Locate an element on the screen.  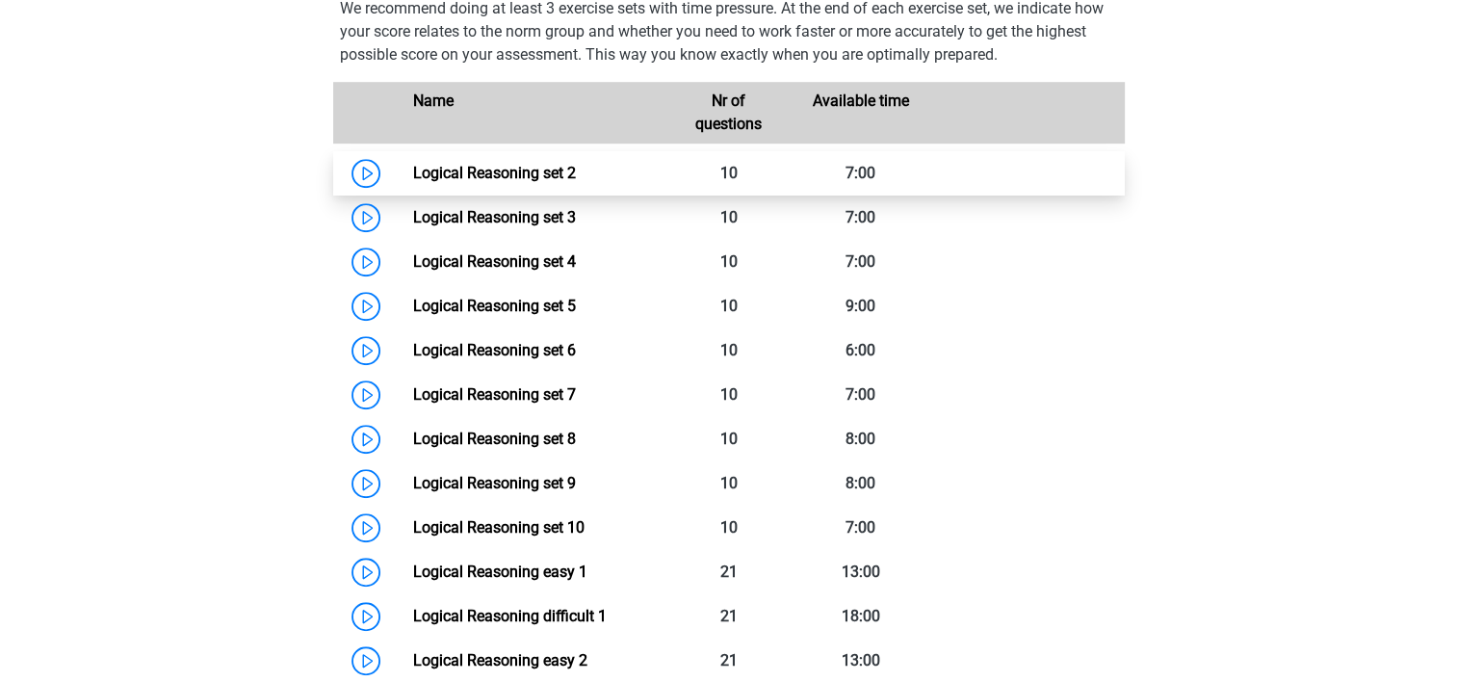
a: Logical Reasoning difficult 1 is located at coordinates (509, 615).